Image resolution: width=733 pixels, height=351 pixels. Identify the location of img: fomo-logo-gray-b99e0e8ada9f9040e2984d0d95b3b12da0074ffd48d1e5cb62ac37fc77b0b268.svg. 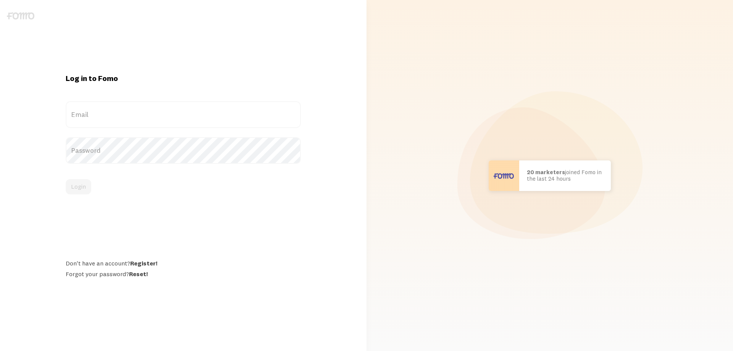
(21, 16).